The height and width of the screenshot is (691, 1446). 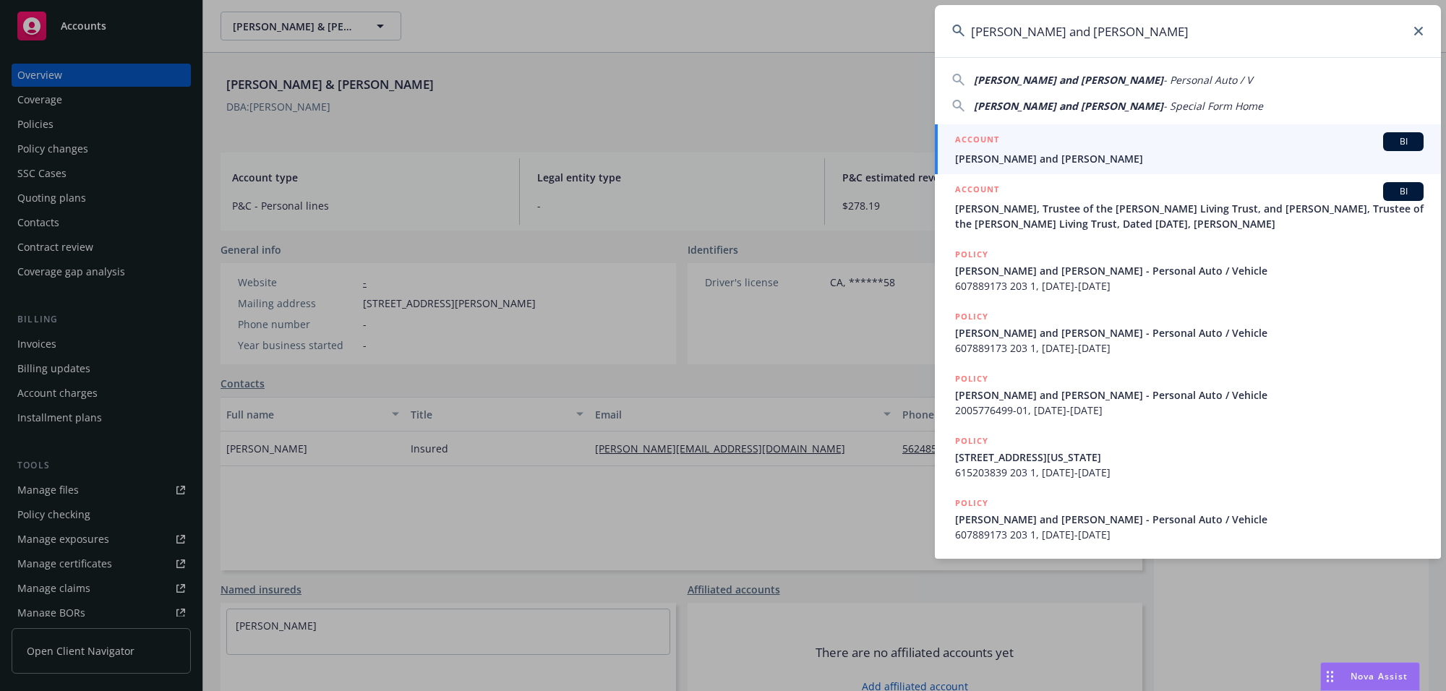 What do you see at coordinates (1379, 676) in the screenshot?
I see `span: Nova Assist` at bounding box center [1379, 676].